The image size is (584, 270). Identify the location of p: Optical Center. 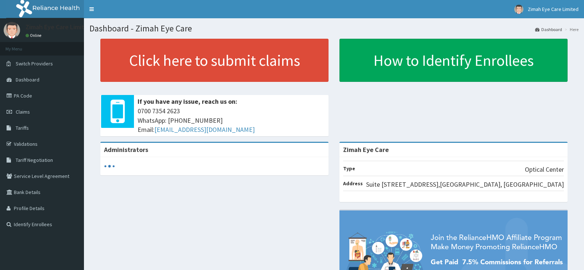
(544, 169).